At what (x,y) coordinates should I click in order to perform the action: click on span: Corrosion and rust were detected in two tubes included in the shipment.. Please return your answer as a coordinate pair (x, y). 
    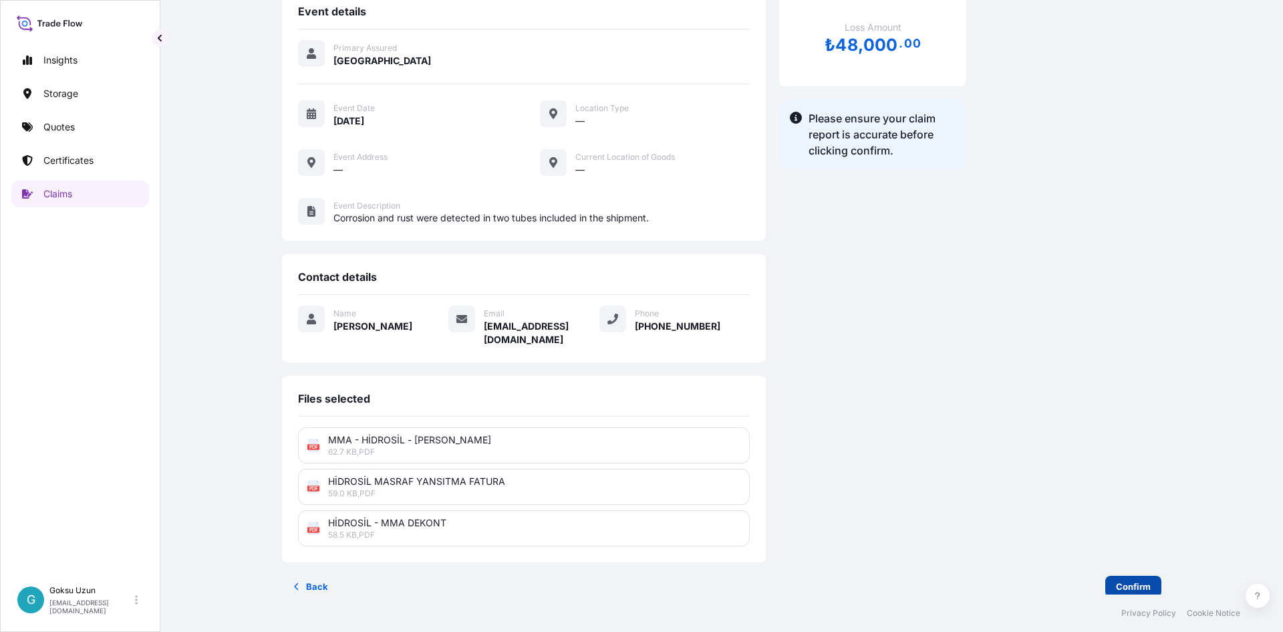
    Looking at the image, I should click on (541, 218).